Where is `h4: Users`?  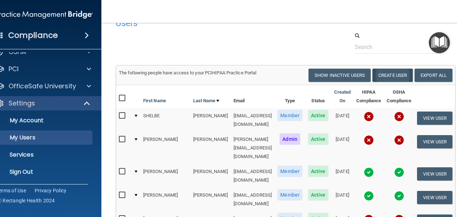 h4: Users is located at coordinates (212, 23).